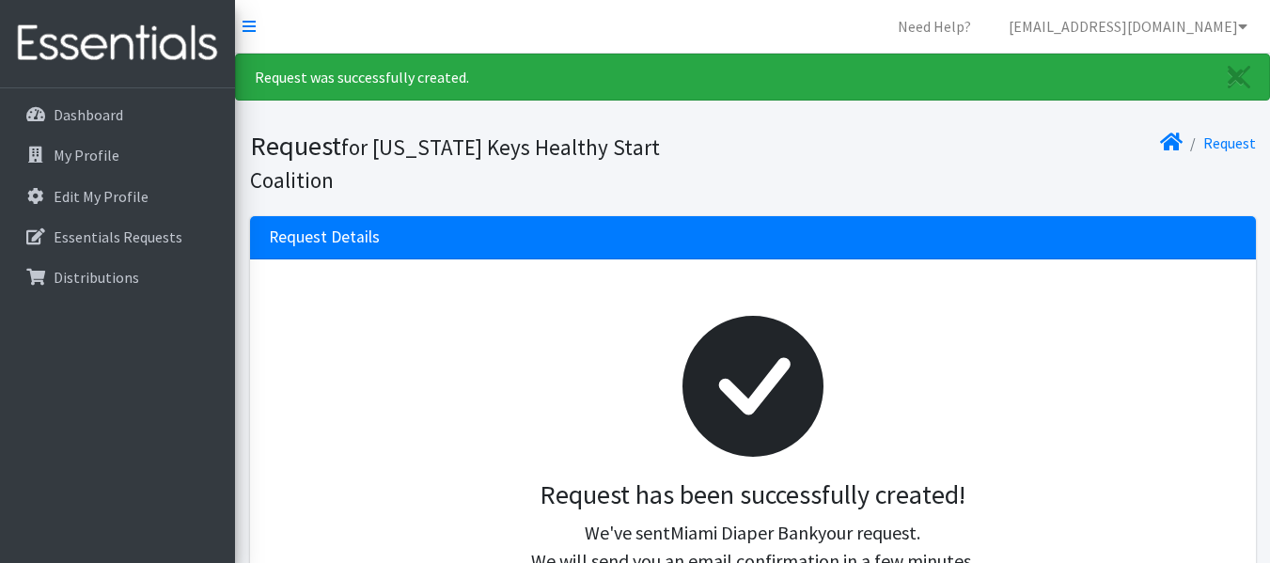  Describe the element at coordinates (117, 277) in the screenshot. I see `a: Distributions` at that location.